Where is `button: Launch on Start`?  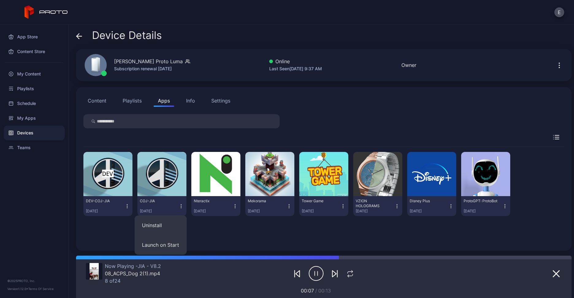 button: Launch on Start is located at coordinates (161, 245).